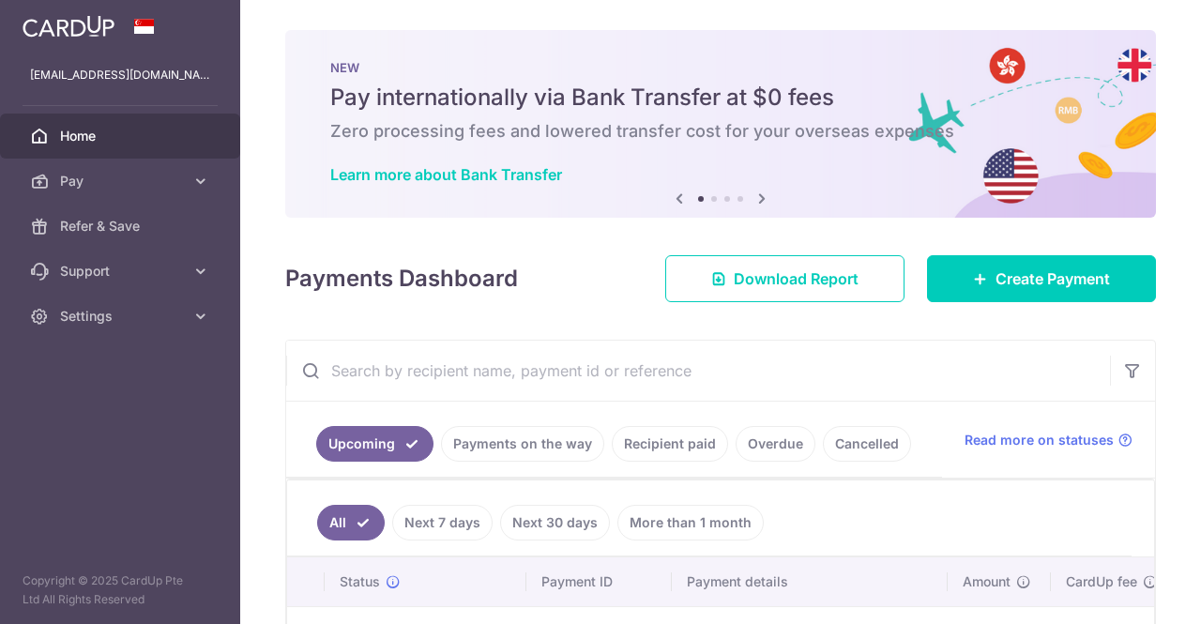  Describe the element at coordinates (122, 226) in the screenshot. I see `span: Refer & Save` at that location.